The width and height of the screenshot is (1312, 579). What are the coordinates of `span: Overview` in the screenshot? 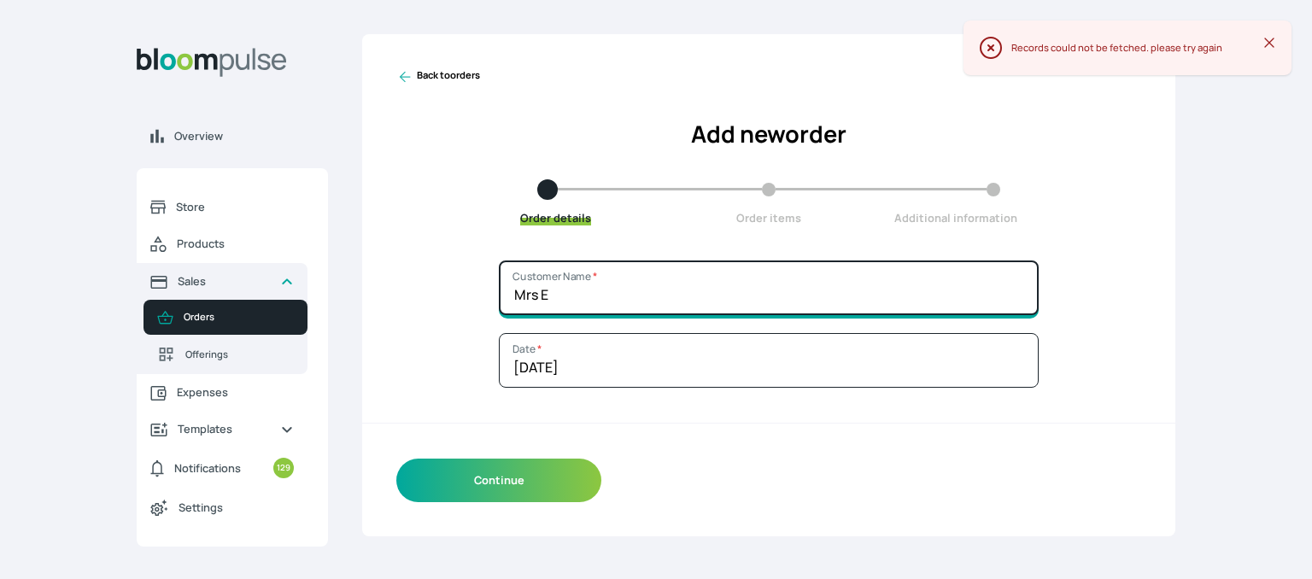 It's located at (244, 136).